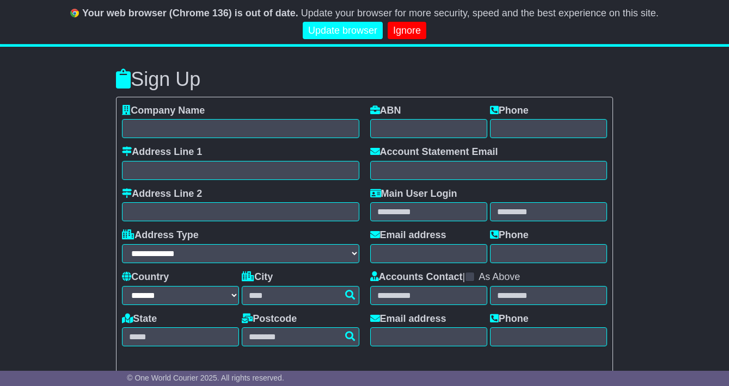  Describe the element at coordinates (139, 319) in the screenshot. I see `label: State` at that location.